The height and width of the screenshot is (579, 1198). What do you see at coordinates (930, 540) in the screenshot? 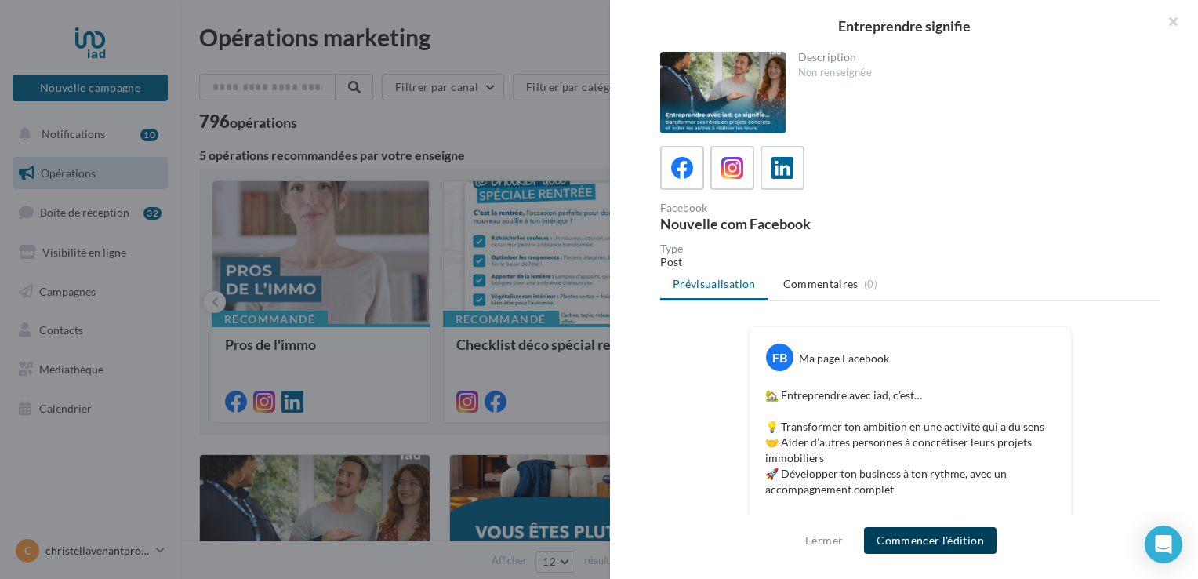
I see `button: Commencer l'édition` at bounding box center [930, 540].